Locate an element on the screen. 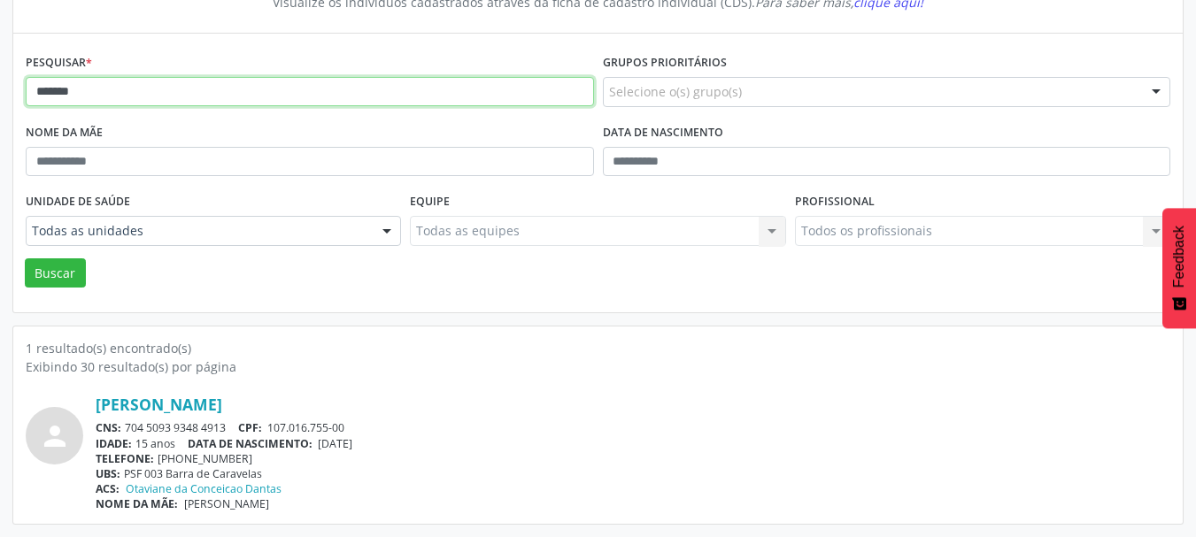  label: Grupos prioritários is located at coordinates (665, 63).